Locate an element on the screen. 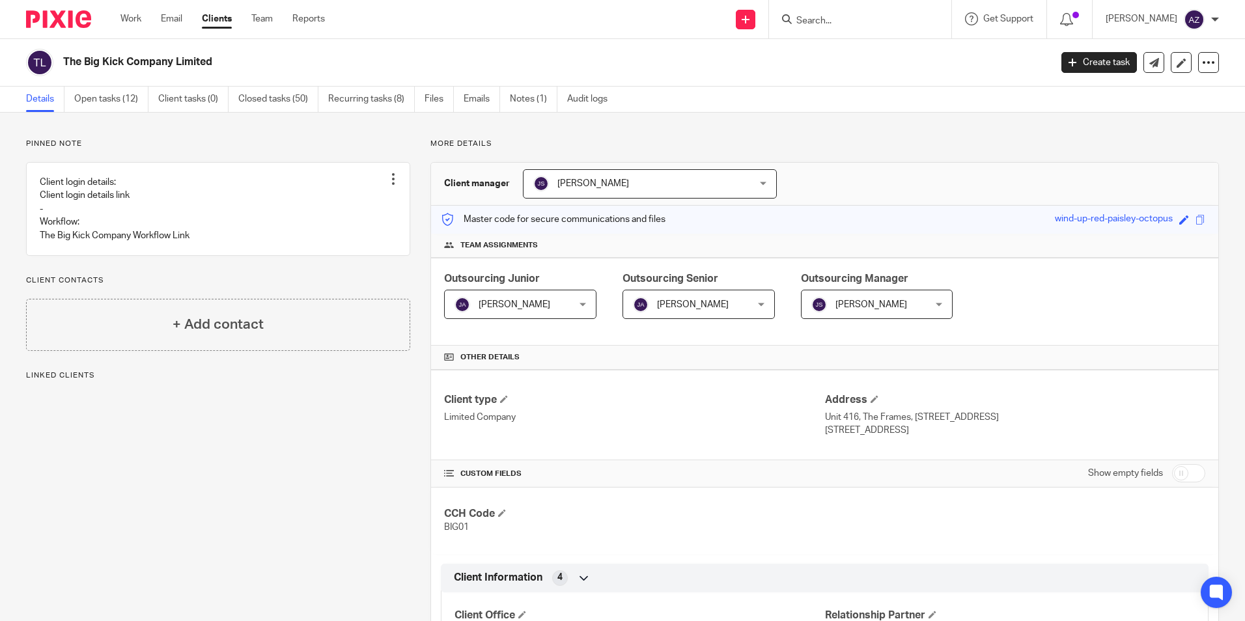 The image size is (1245, 621). span: Outsourcing Senior is located at coordinates (670, 279).